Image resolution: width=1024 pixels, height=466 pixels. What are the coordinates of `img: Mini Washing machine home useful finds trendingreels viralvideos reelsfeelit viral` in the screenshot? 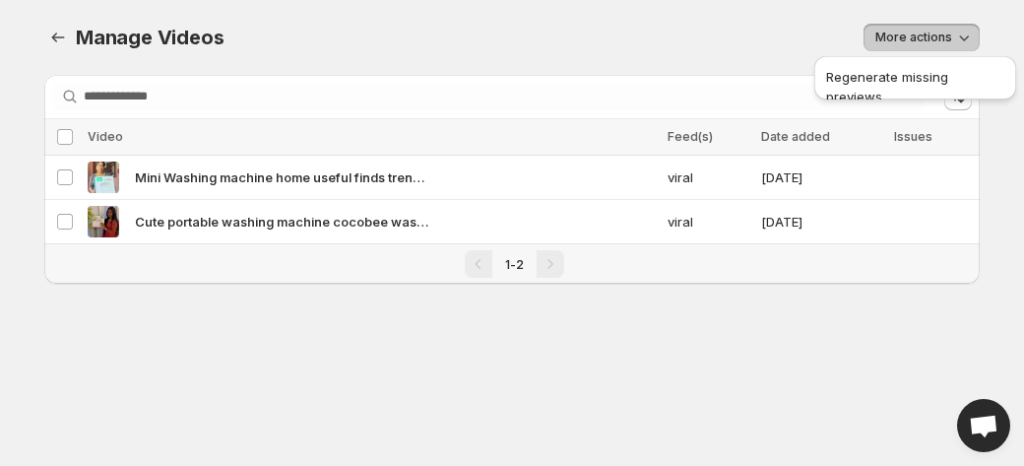 It's located at (103, 177).